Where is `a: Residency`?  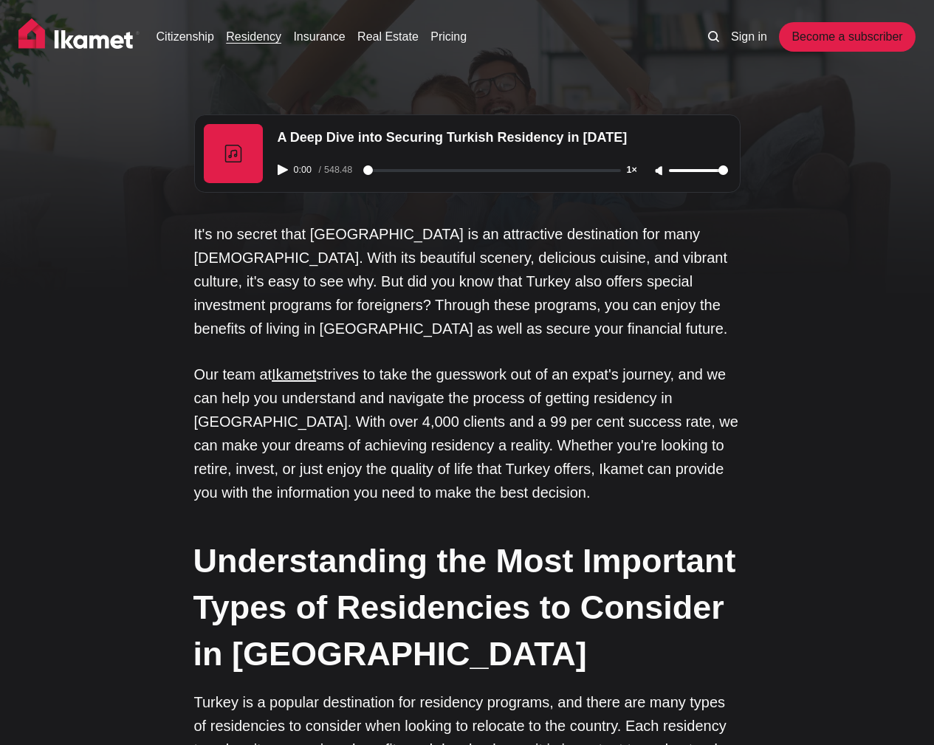
a: Residency is located at coordinates (253, 37).